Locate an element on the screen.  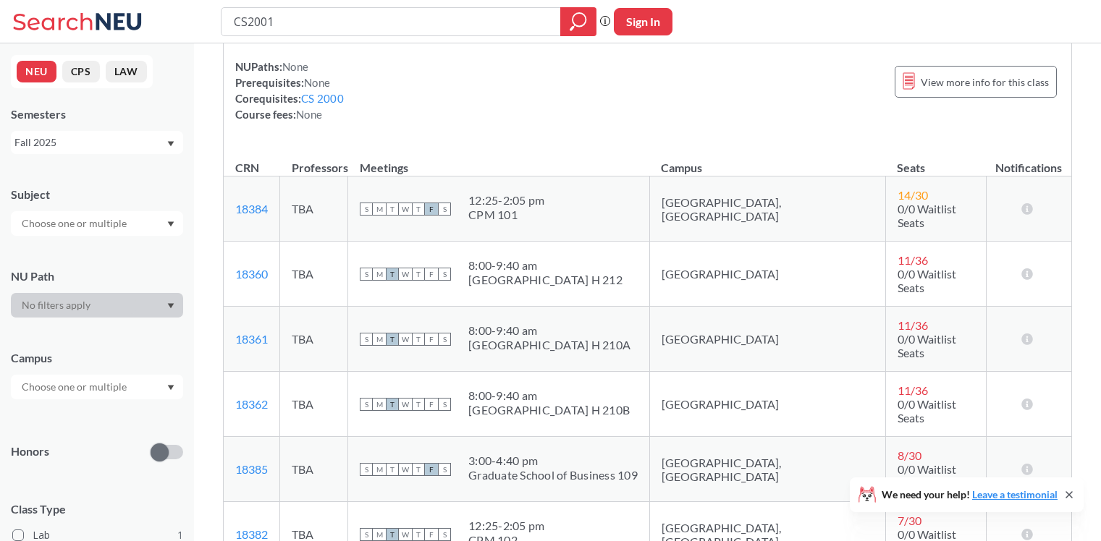
span: 7 / 30 is located at coordinates (909, 520).